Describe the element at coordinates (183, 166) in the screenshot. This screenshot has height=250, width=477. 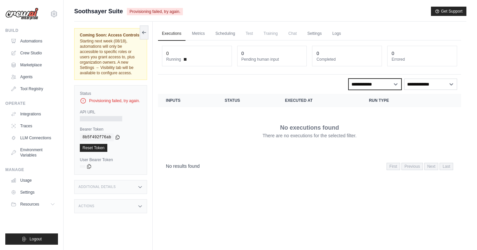
I see `p: No results found` at that location.